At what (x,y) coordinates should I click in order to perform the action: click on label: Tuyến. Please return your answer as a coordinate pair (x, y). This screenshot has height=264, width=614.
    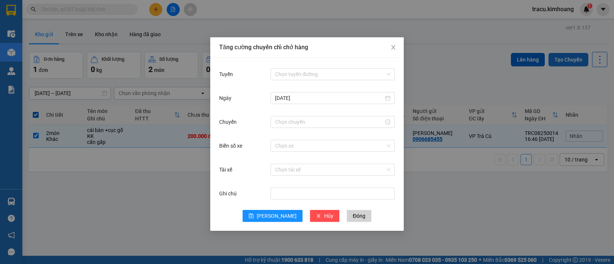
    Looking at the image, I should click on (228, 74).